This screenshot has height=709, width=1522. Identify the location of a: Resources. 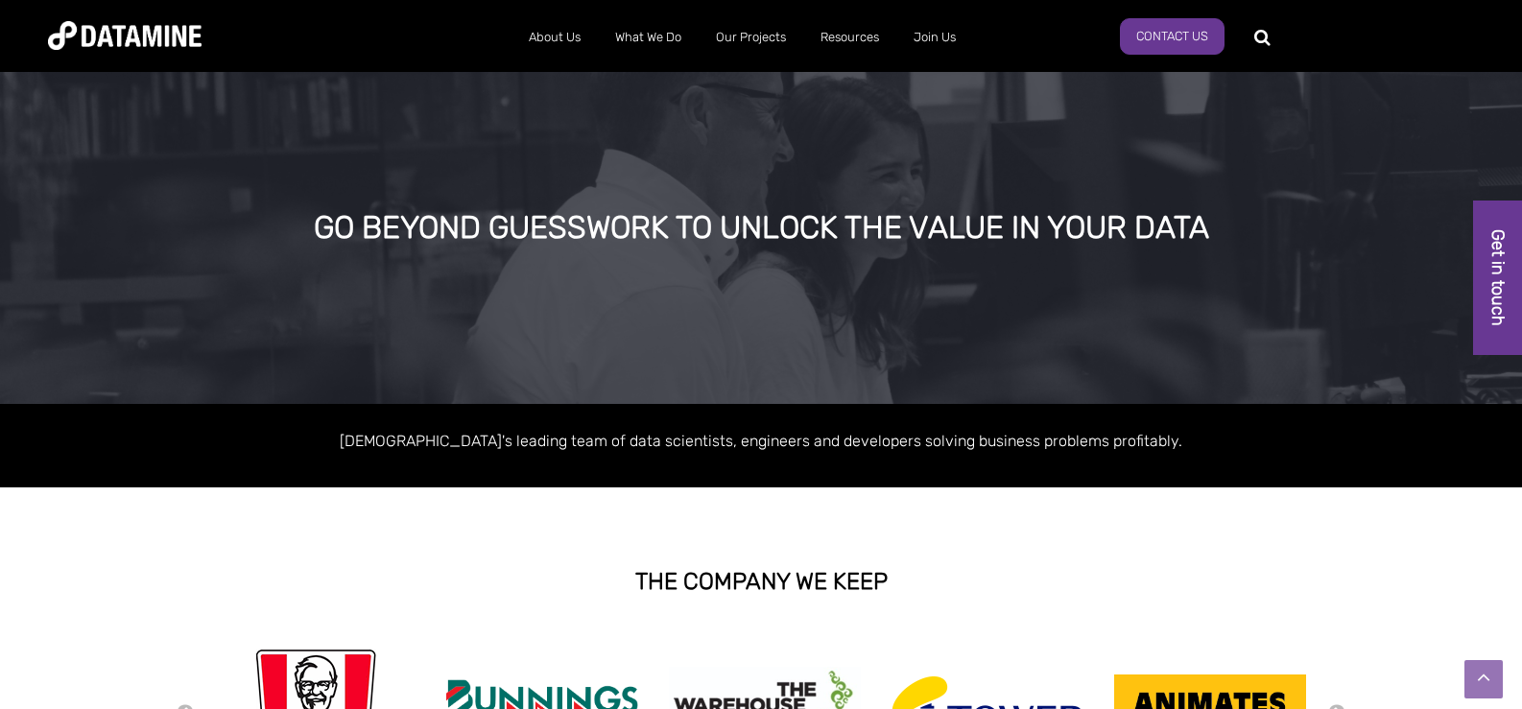
(850, 37).